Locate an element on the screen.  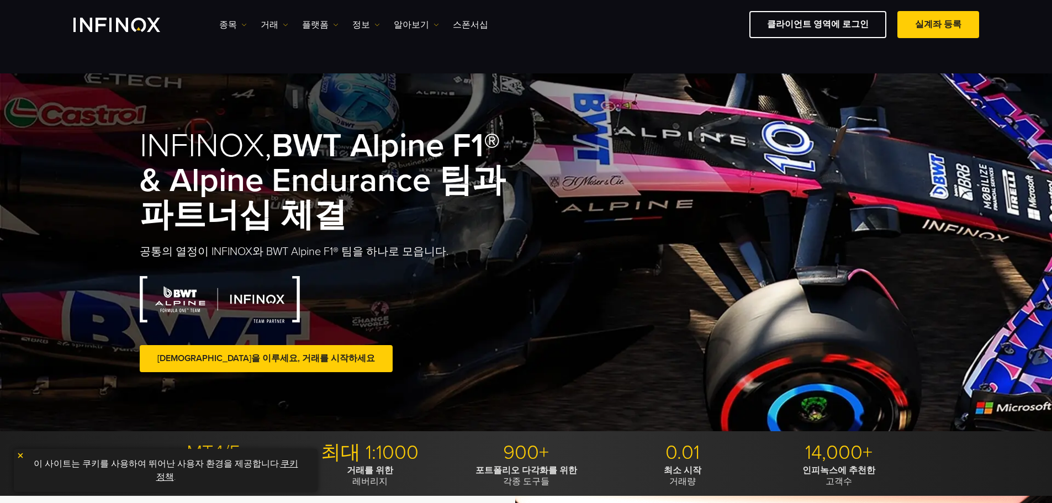
img: yellow close icon is located at coordinates (20, 455).